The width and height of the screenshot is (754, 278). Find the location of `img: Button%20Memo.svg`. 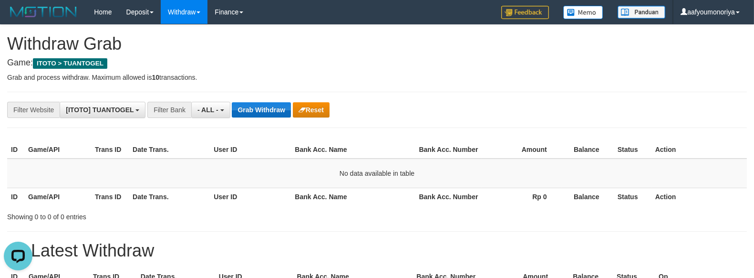

img: Button%20Memo.svg is located at coordinates (583, 12).